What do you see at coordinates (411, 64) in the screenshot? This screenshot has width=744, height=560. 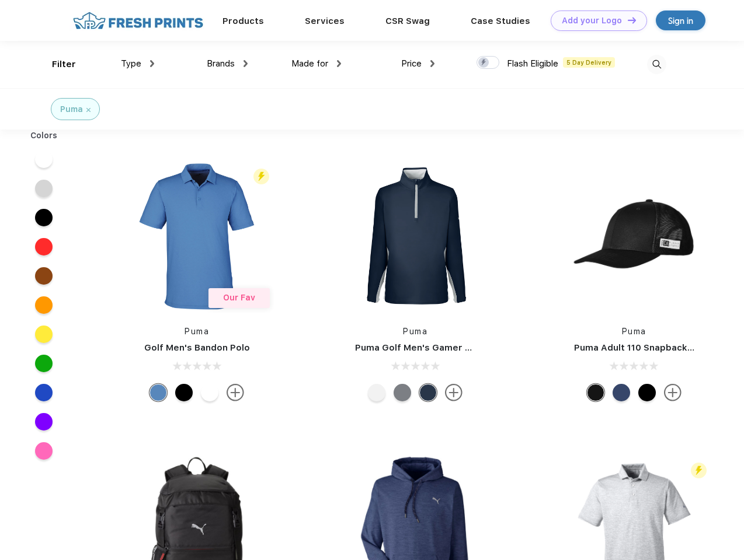 I see `span: Price` at bounding box center [411, 64].